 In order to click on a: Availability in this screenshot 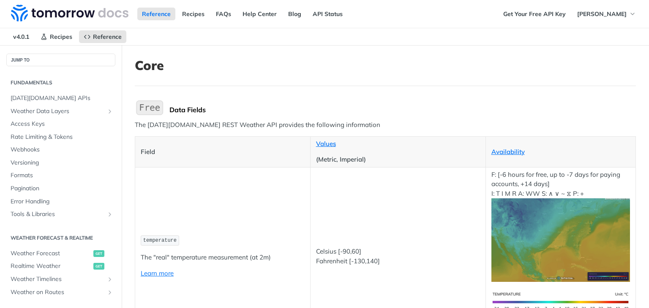, I will do `click(508, 152)`.